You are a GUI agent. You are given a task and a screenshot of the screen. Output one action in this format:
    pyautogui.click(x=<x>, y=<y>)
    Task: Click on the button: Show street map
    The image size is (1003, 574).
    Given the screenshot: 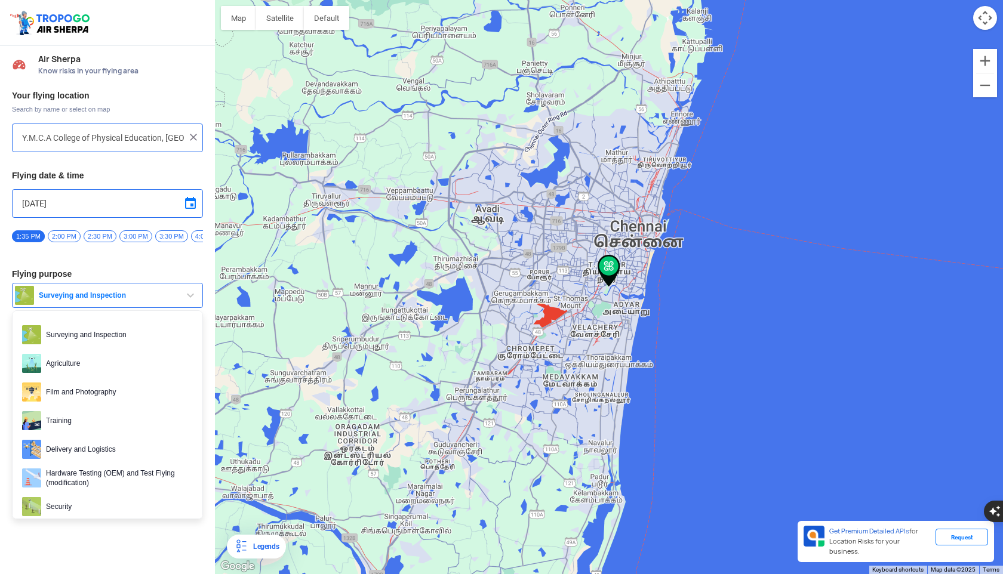 What is the action you would take?
    pyautogui.click(x=238, y=18)
    